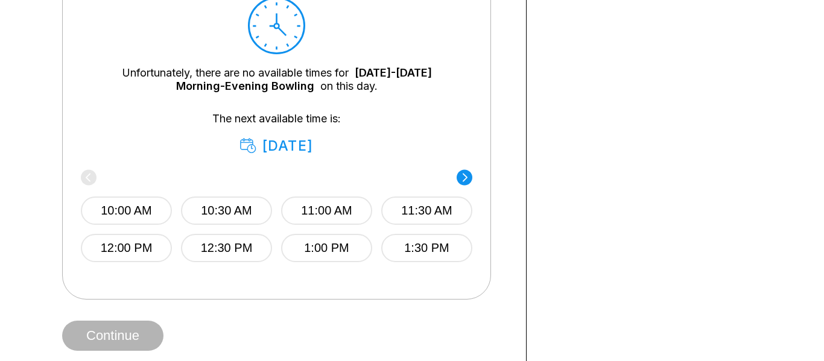  Describe the element at coordinates (276, 133) in the screenshot. I see `div: The next available time is:` at that location.